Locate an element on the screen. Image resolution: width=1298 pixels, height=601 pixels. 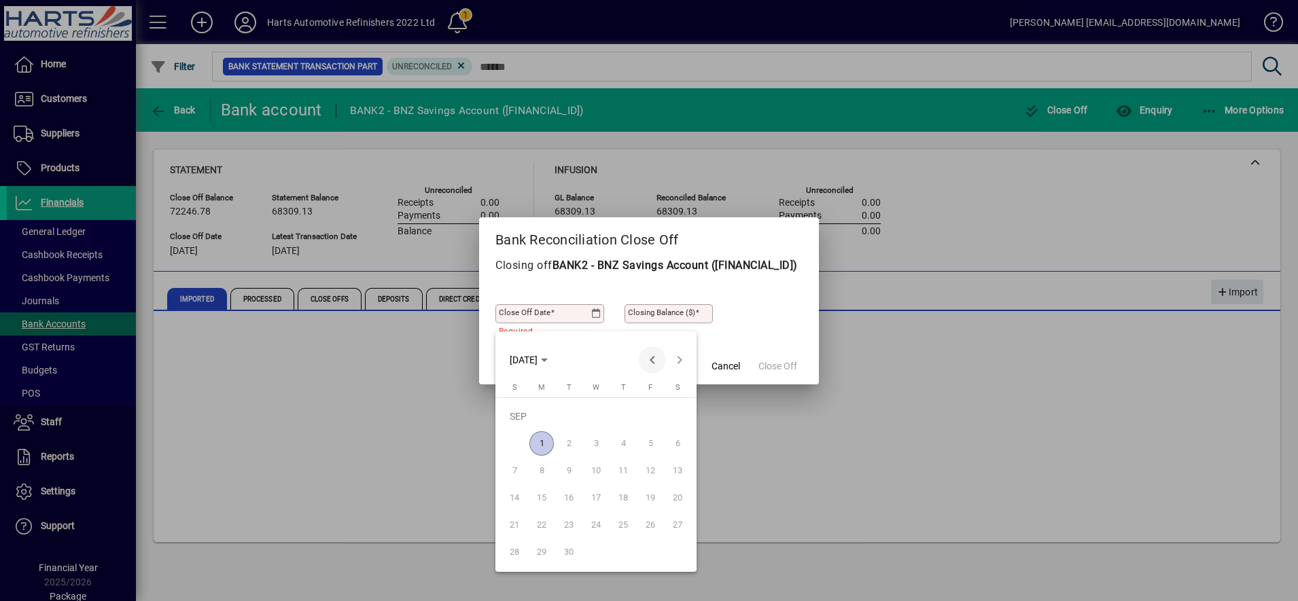
span: 8 is located at coordinates (541, 471).